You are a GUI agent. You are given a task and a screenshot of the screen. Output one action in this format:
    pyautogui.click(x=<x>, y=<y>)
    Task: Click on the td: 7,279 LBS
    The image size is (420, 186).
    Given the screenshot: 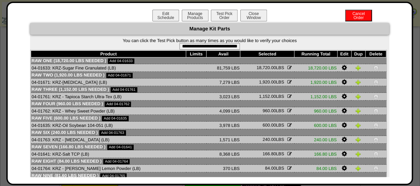 What is the action you would take?
    pyautogui.click(x=223, y=82)
    